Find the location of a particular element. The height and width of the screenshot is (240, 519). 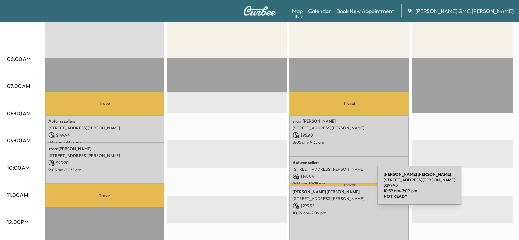

p: 12:00PM is located at coordinates (18, 222).